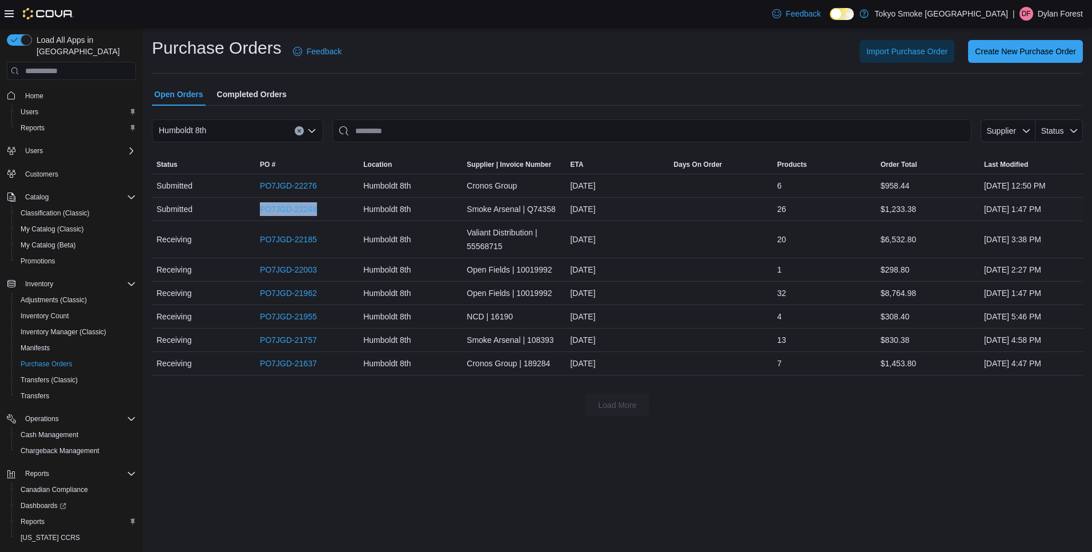 Image resolution: width=1092 pixels, height=552 pixels. Describe the element at coordinates (617, 405) in the screenshot. I see `button: Load More` at that location.